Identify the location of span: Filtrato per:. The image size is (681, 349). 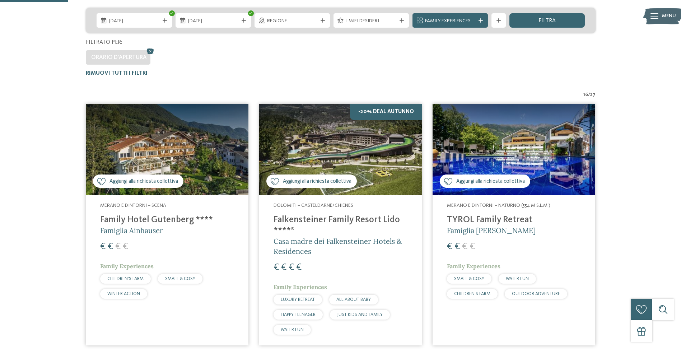
(104, 42).